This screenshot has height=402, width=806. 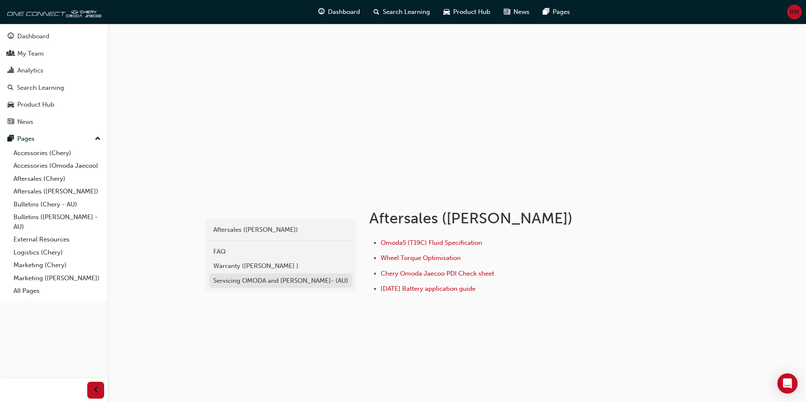 What do you see at coordinates (54, 54) in the screenshot?
I see `a: My Team` at bounding box center [54, 54].